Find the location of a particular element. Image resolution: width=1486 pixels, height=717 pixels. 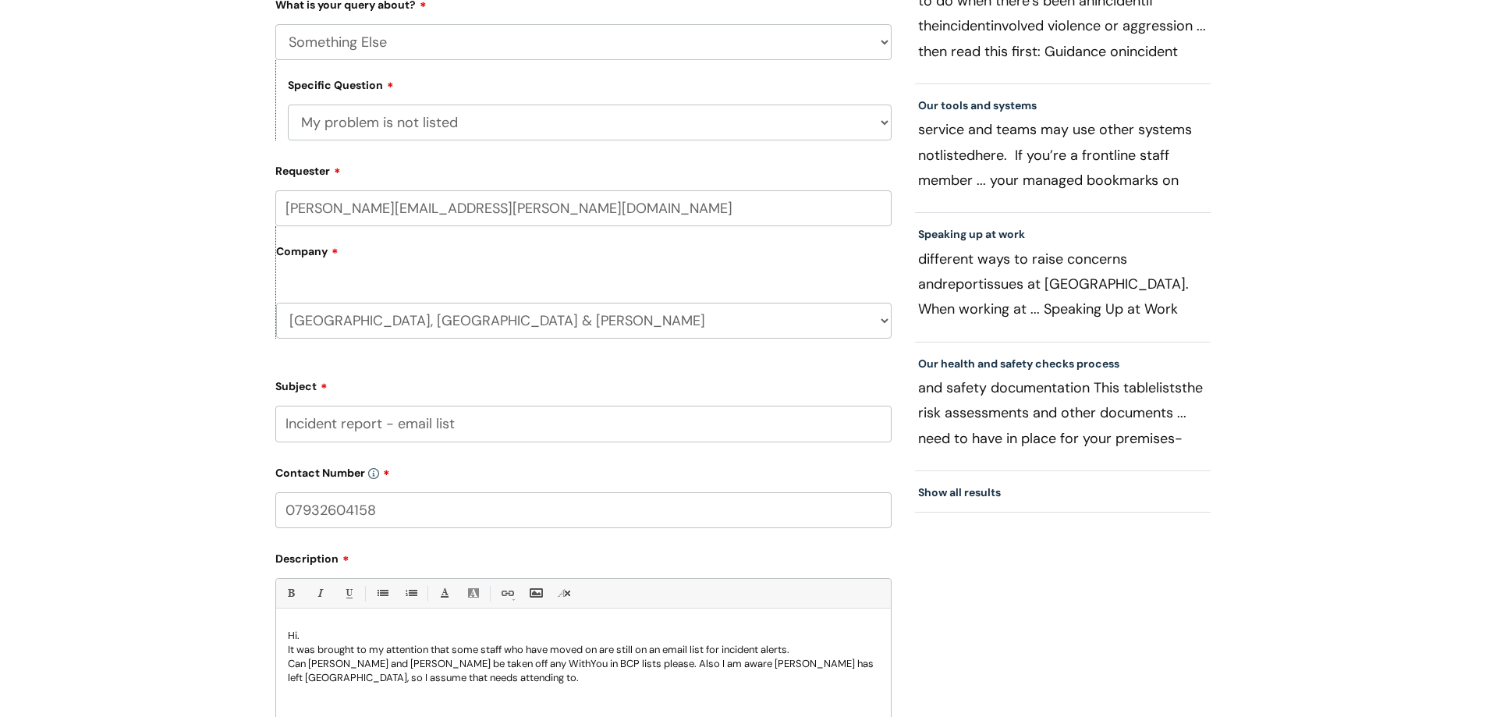

p: service and teams may use other systems not here. If you’re a frontline staff member ... your man... is located at coordinates (1063, 154).